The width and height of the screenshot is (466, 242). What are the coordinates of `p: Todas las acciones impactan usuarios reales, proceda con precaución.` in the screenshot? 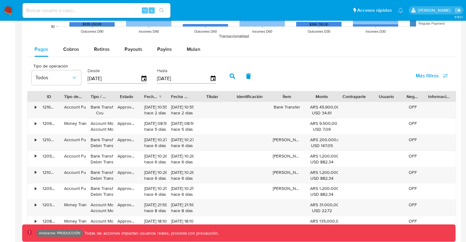 It's located at (151, 233).